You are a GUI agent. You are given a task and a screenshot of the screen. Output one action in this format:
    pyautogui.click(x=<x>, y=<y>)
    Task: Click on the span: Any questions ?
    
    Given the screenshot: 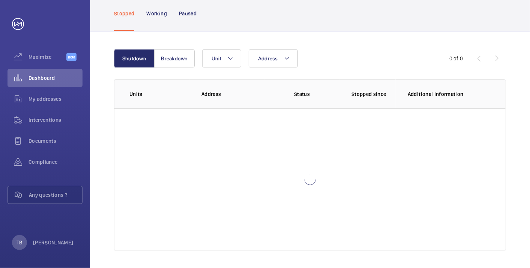 What is the action you would take?
    pyautogui.click(x=56, y=195)
    